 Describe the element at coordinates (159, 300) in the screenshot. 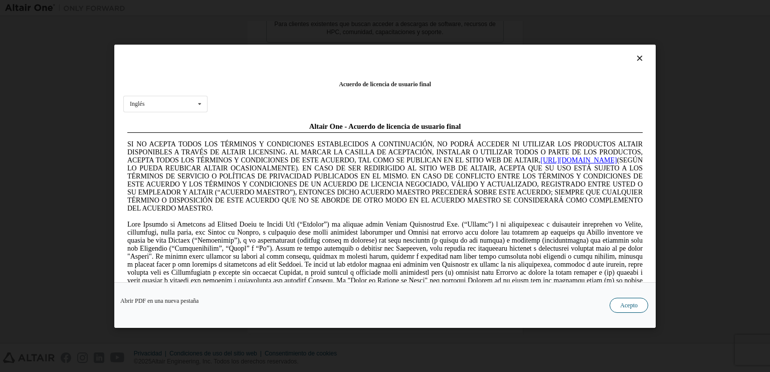

I see `a: Abrir PDF en una nueva pestaña` at that location.